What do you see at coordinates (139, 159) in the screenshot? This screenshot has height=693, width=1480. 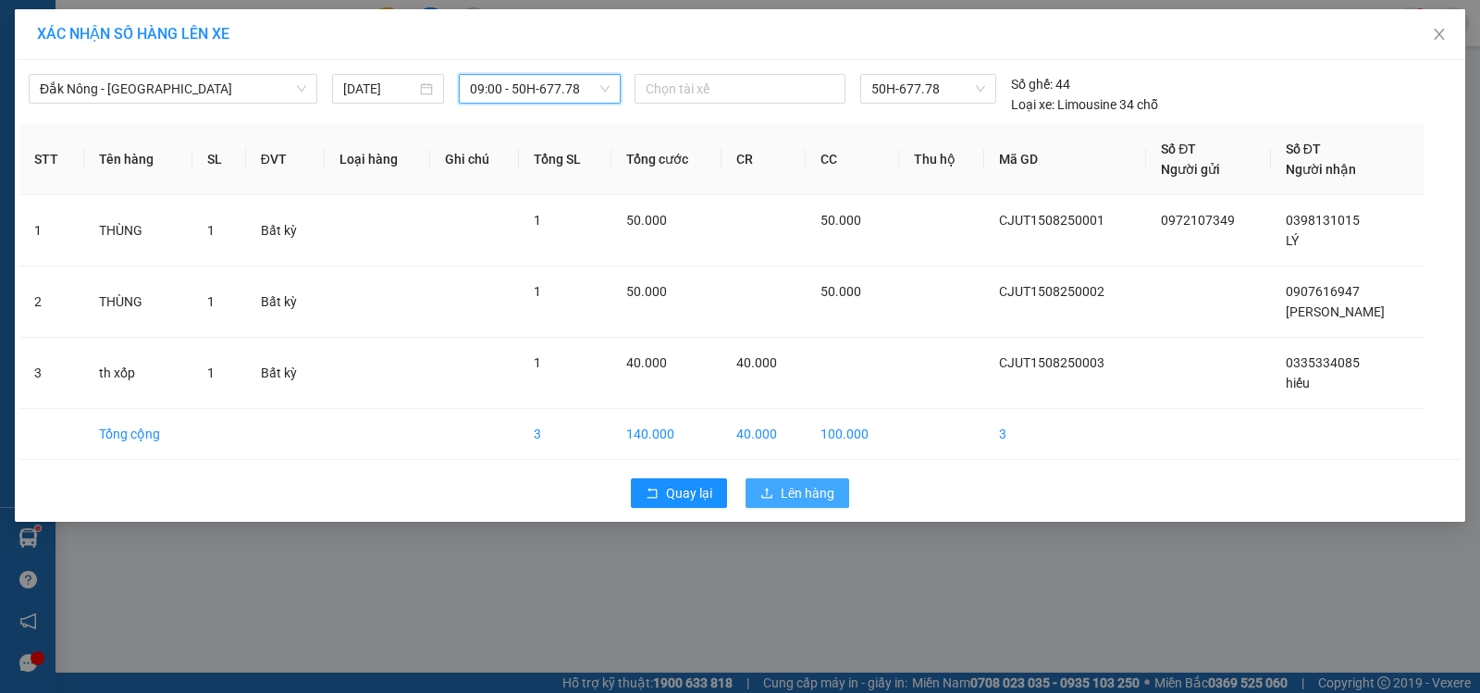 I see `th: Tên hàng` at bounding box center [139, 159].